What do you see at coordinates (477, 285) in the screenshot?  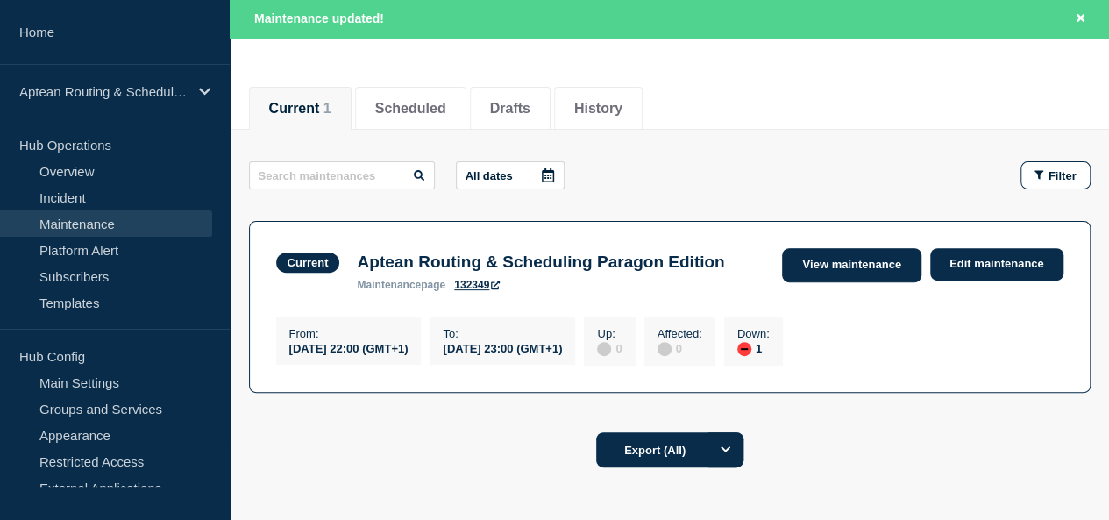 I see `a: 132349` at bounding box center [477, 285].